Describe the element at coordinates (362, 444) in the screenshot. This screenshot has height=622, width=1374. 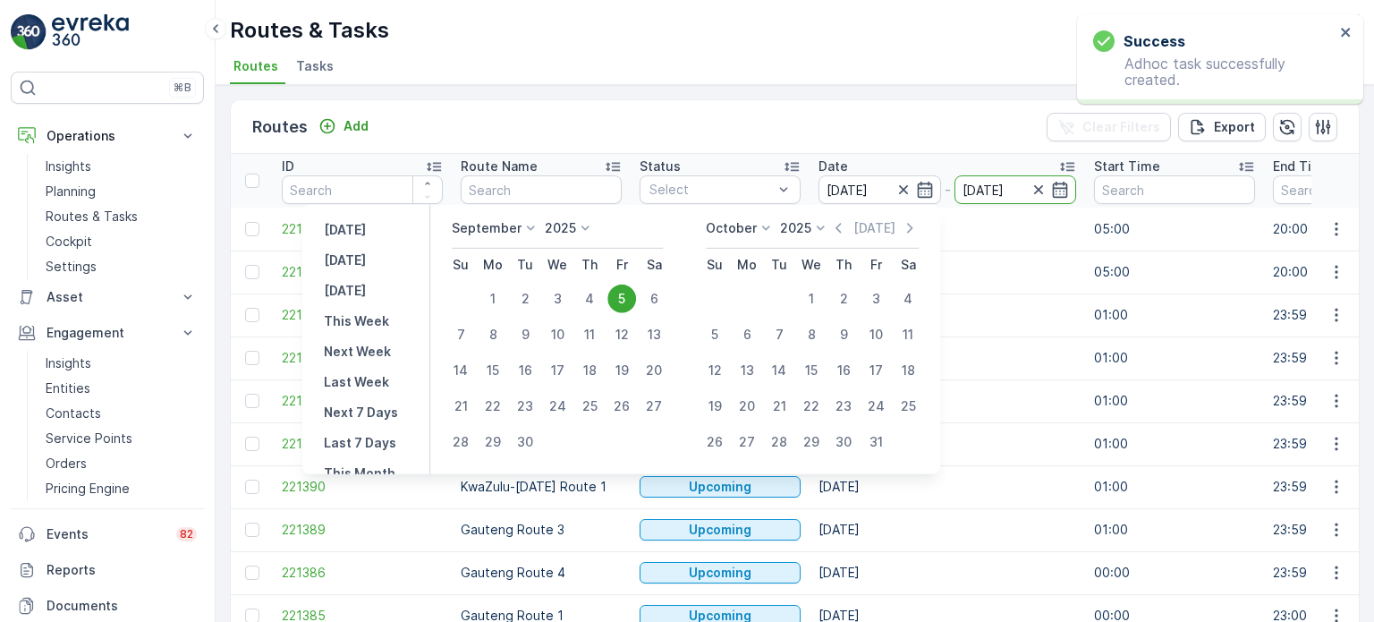
I see `a: 221391` at that location.